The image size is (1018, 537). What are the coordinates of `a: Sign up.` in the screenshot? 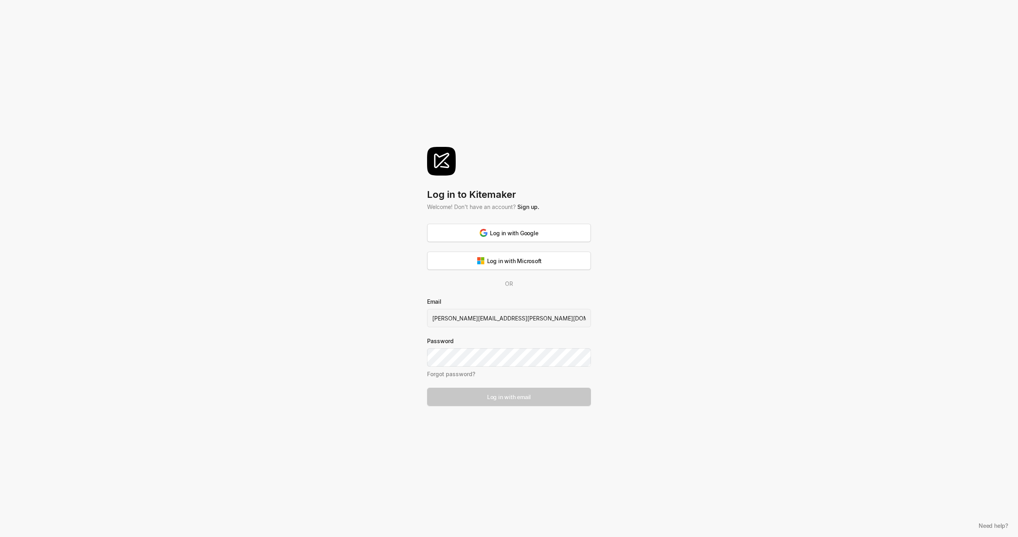 It's located at (528, 206).